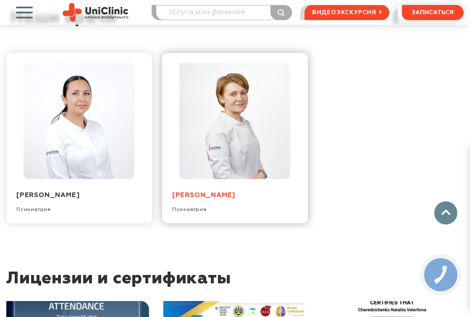 The width and height of the screenshot is (470, 317). Describe the element at coordinates (344, 13) in the screenshot. I see `span: видеоэкскурсия` at that location.